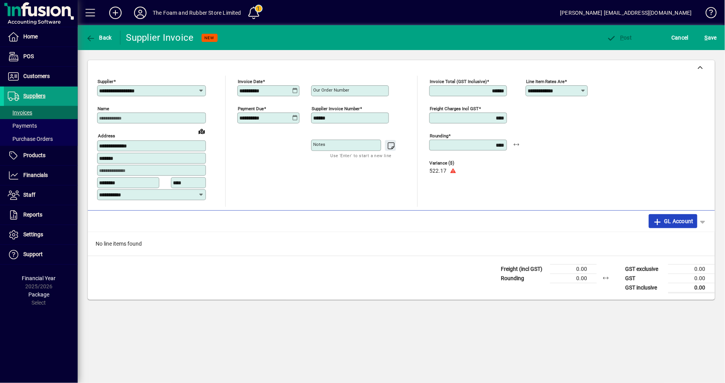 The height and width of the screenshot is (383, 725). What do you see at coordinates (160, 38) in the screenshot?
I see `div: Supplier Invoice` at bounding box center [160, 38].